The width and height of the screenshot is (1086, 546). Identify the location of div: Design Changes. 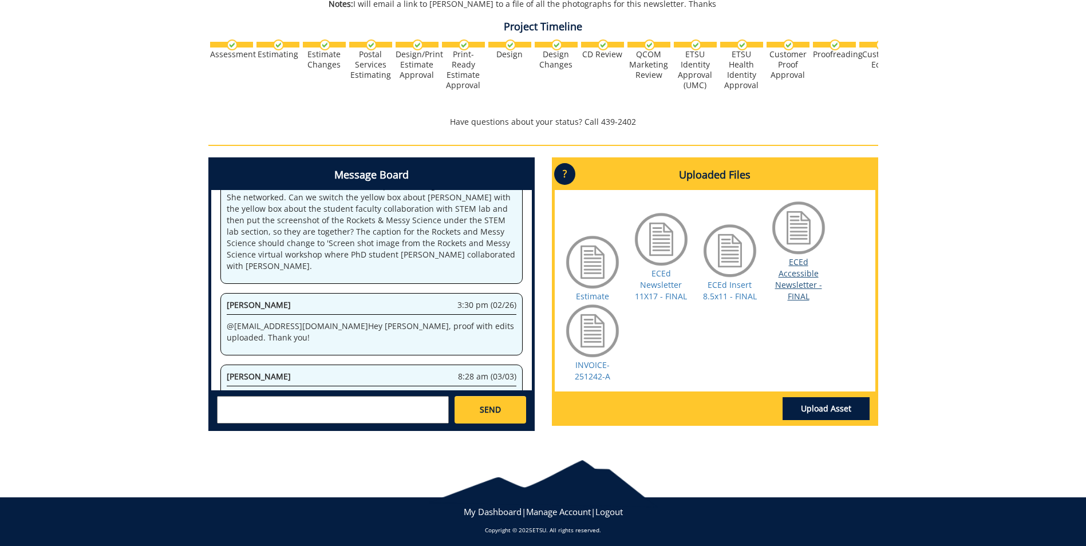
(556, 60).